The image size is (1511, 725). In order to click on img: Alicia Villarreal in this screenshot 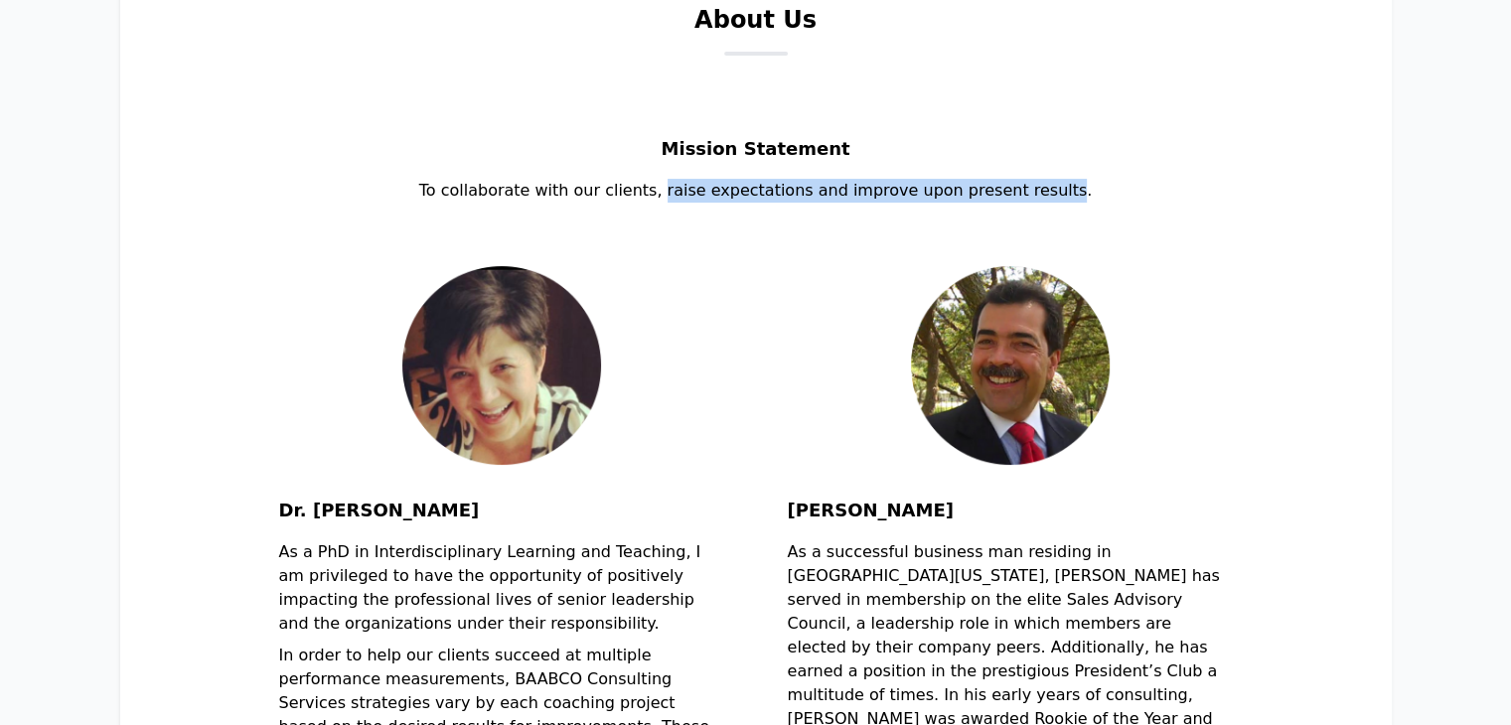, I will do `click(502, 366)`.